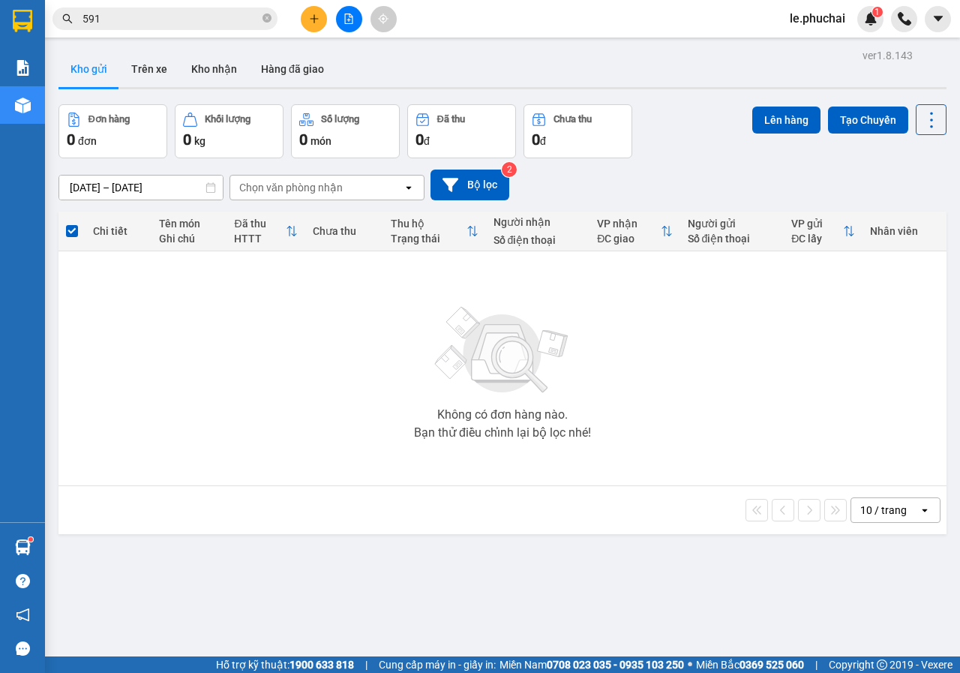 This screenshot has width=960, height=673. I want to click on div: Thu hộ, so click(428, 224).